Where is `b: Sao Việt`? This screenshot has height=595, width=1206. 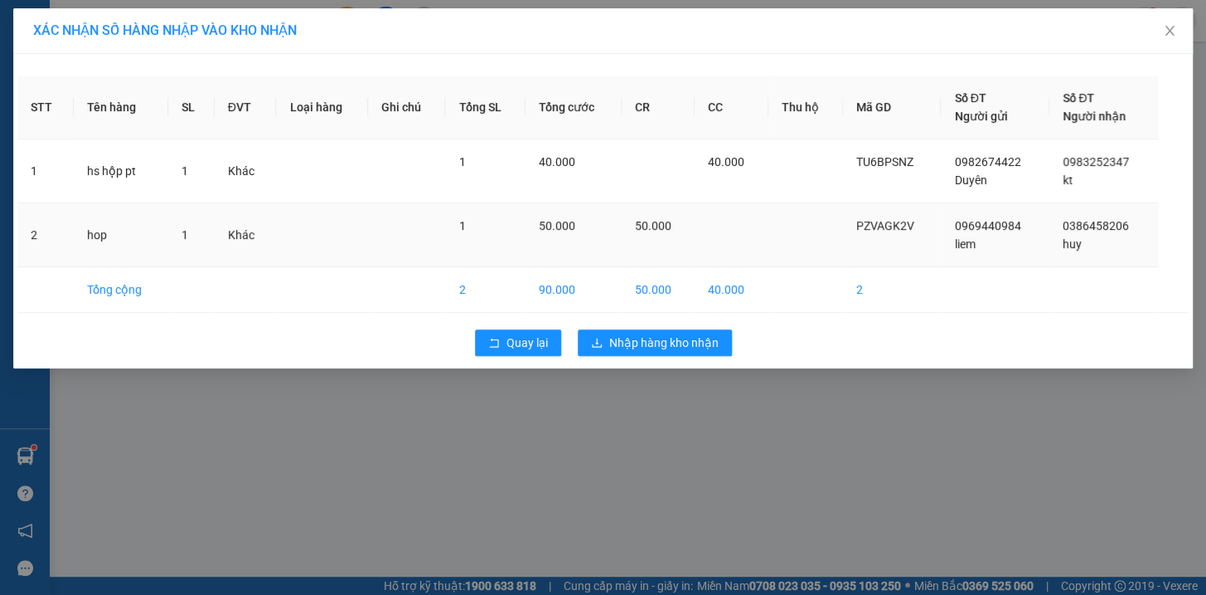 b: Sao Việt is located at coordinates (151, 52).